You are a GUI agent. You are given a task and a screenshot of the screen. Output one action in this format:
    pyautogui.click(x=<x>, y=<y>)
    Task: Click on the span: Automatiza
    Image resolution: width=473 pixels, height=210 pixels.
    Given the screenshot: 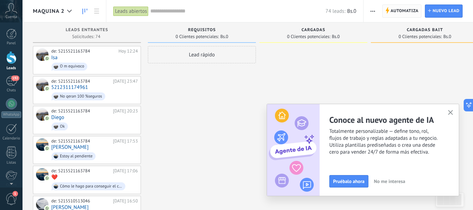 What is the action you would take?
    pyautogui.click(x=405, y=11)
    